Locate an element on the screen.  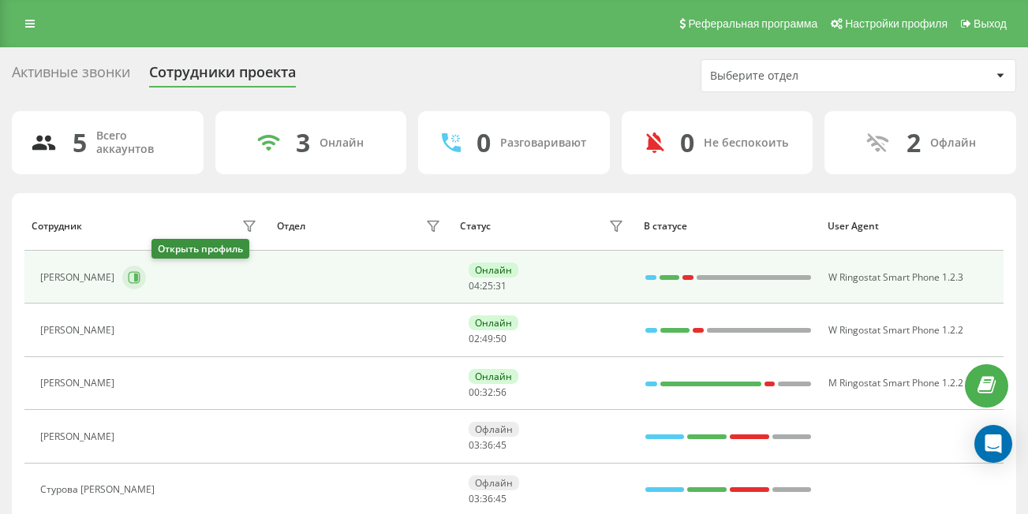
div: 5 is located at coordinates (80, 143).